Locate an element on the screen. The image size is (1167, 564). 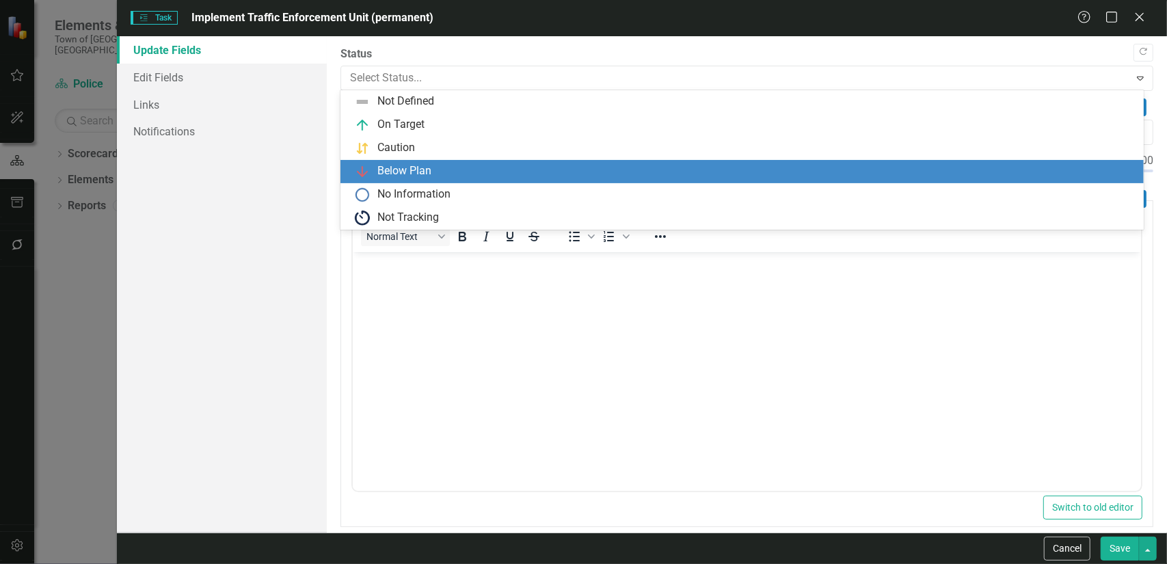
div: Below Plan is located at coordinates (404, 171).